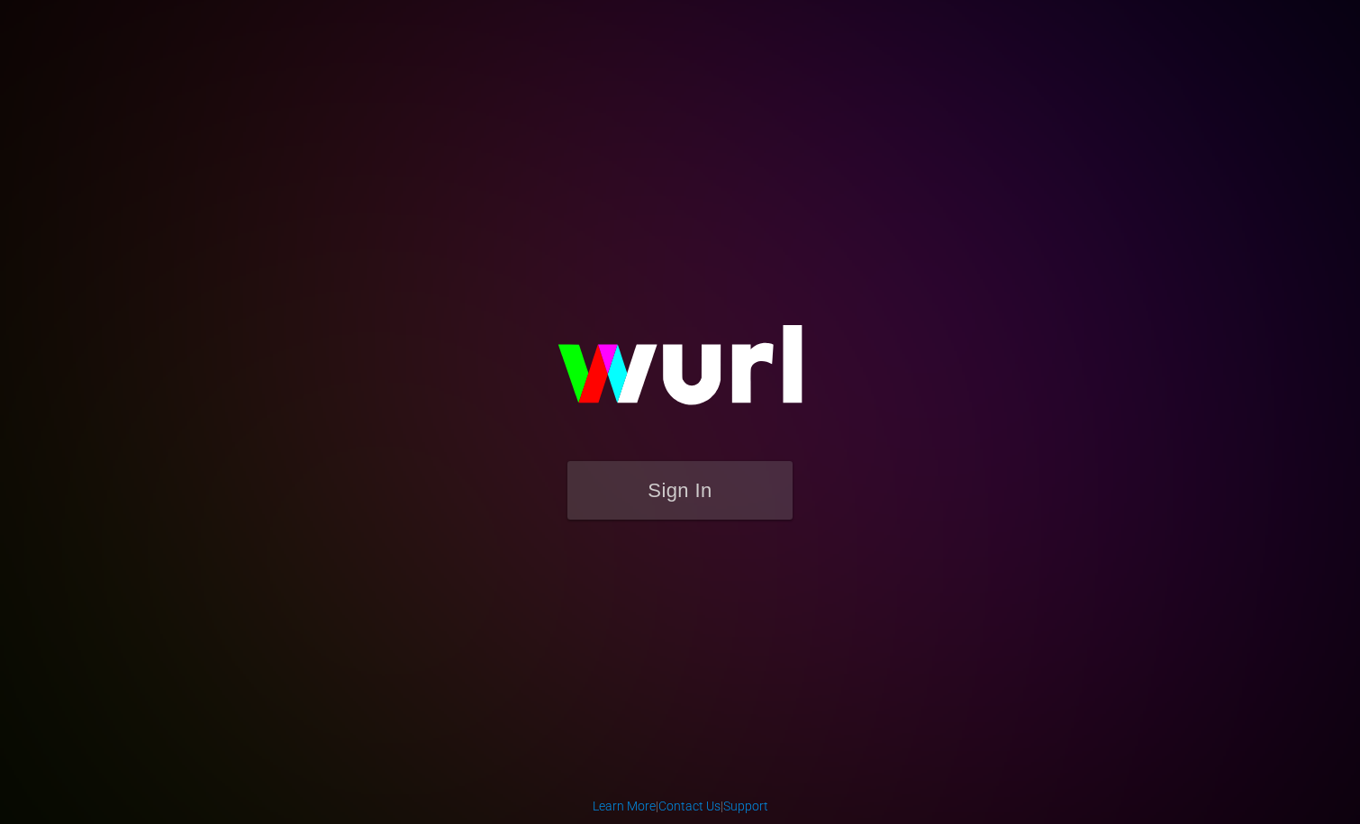 This screenshot has height=824, width=1360. What do you see at coordinates (746, 806) in the screenshot?
I see `a: Support` at bounding box center [746, 806].